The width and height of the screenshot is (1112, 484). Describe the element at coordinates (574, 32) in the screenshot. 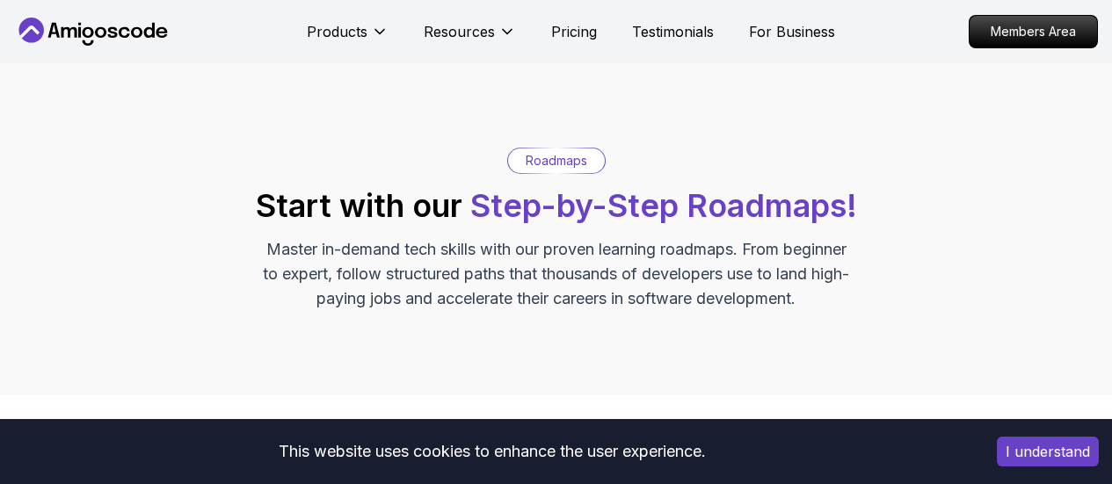

I see `a: Pricing` at that location.